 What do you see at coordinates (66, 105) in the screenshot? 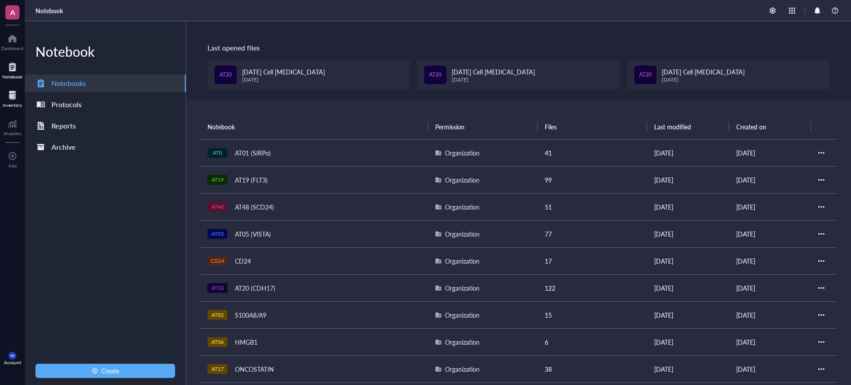
I see `div: Protocols` at bounding box center [66, 105].